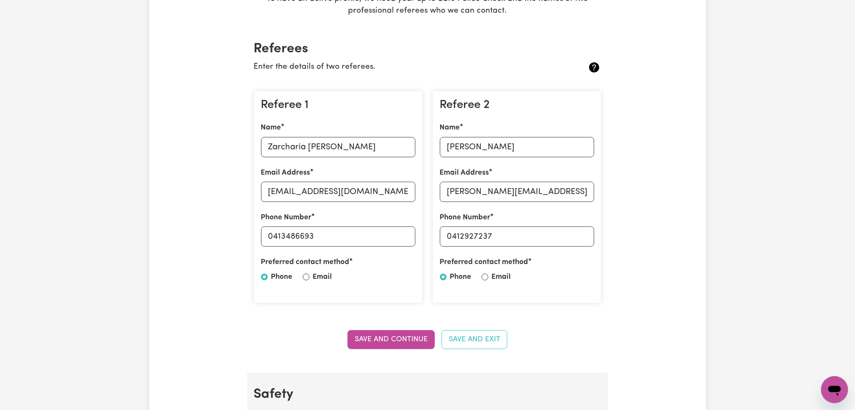 The height and width of the screenshot is (410, 855). What do you see at coordinates (338, 105) in the screenshot?
I see `h3: Referee 1` at bounding box center [338, 105].